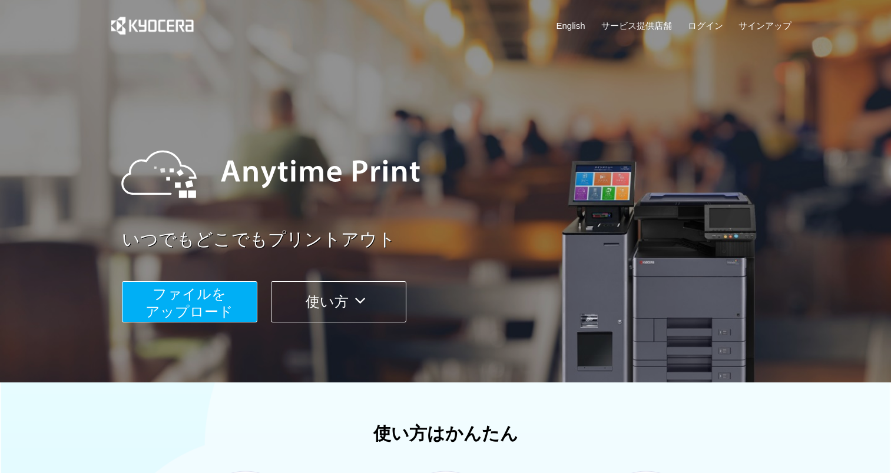  I want to click on a: English, so click(571, 25).